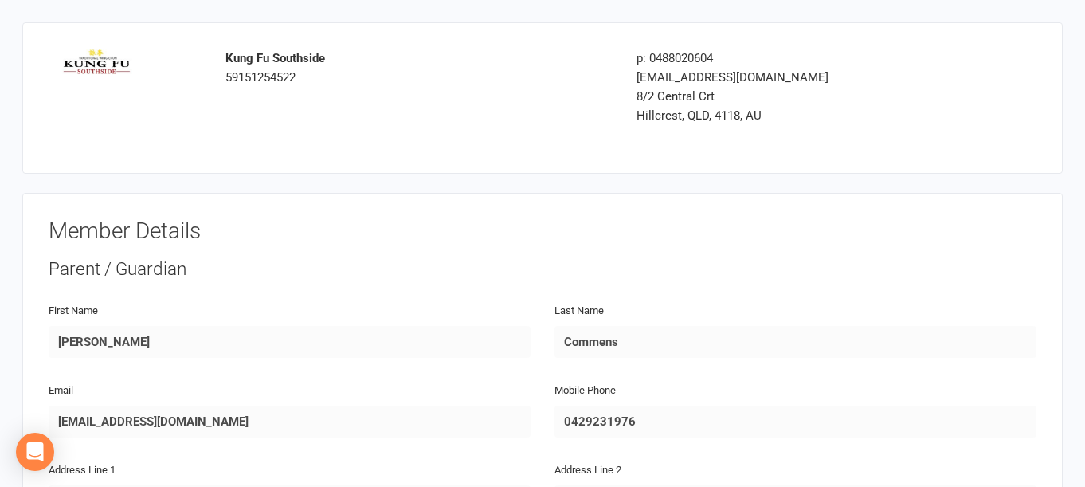 This screenshot has width=1085, height=487. Describe the element at coordinates (82, 470) in the screenshot. I see `label: Address Line 1` at that location.